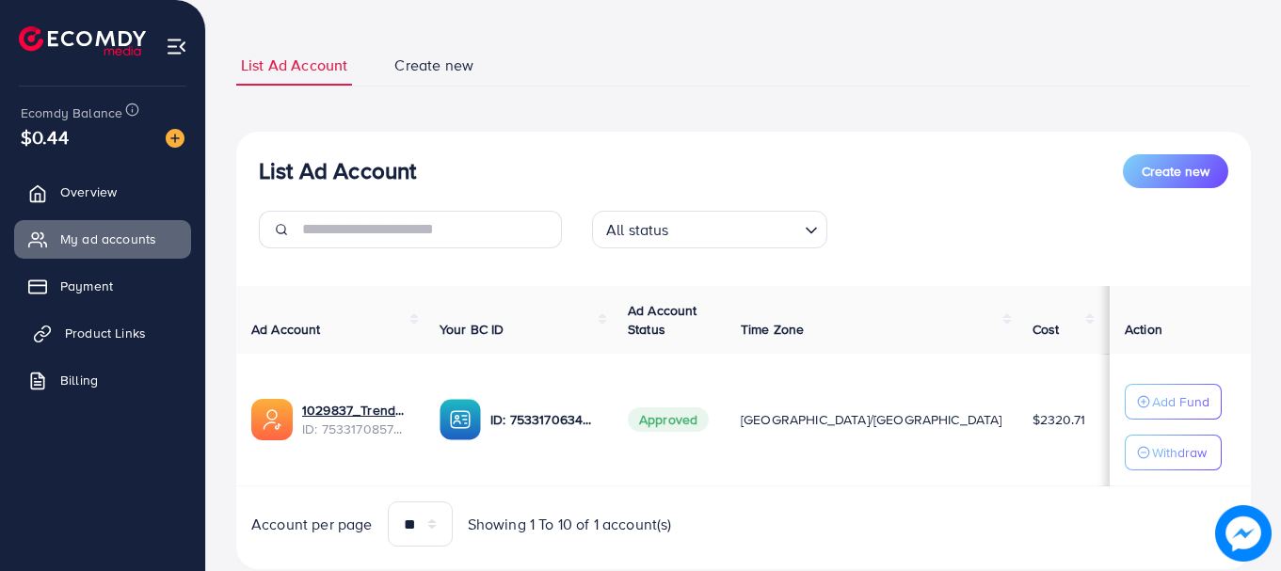 The width and height of the screenshot is (1281, 571). What do you see at coordinates (736, 228) in the screenshot?
I see `input: Search for option` at bounding box center [736, 228].